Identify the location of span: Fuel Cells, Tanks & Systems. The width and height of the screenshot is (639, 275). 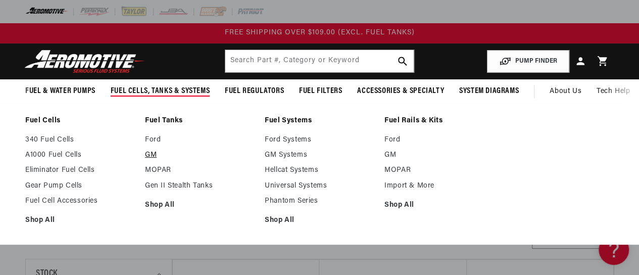
(160, 91).